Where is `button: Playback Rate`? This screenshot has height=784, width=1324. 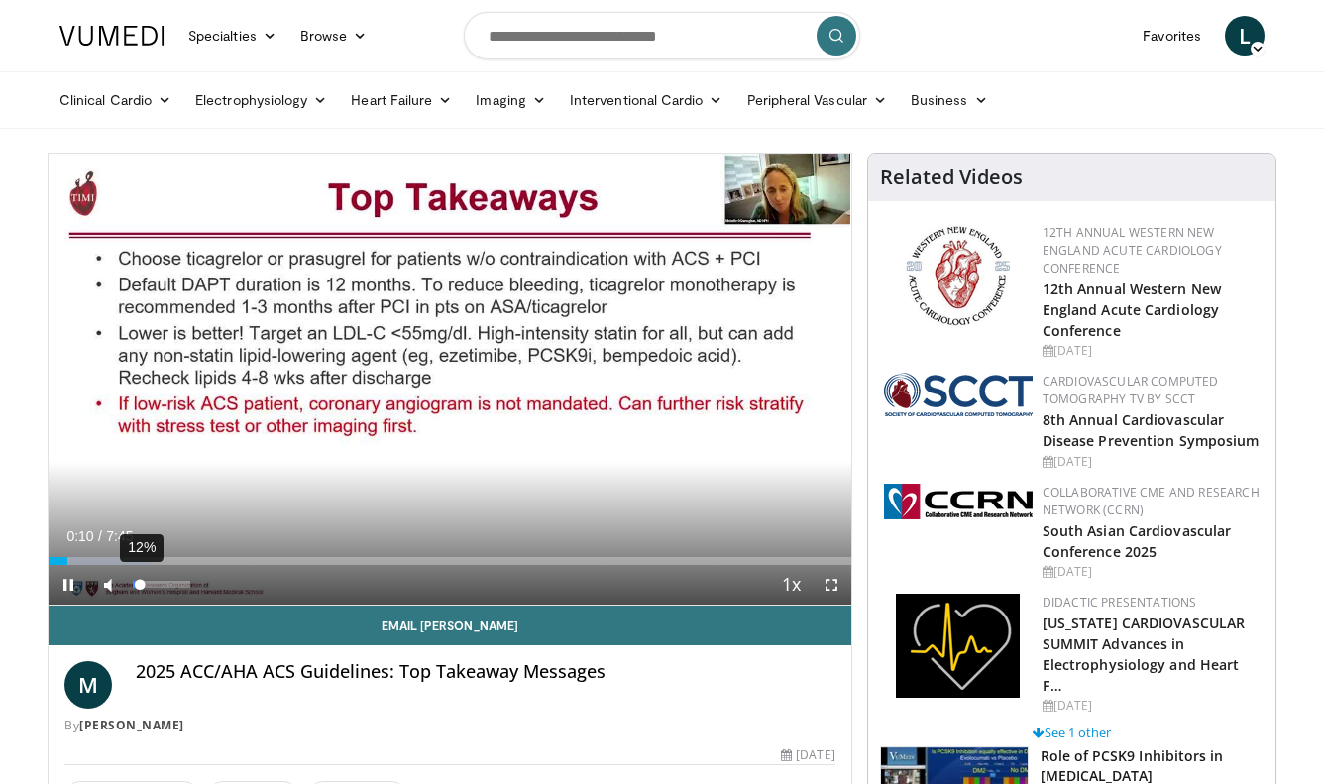
button: Playback Rate is located at coordinates (792, 585).